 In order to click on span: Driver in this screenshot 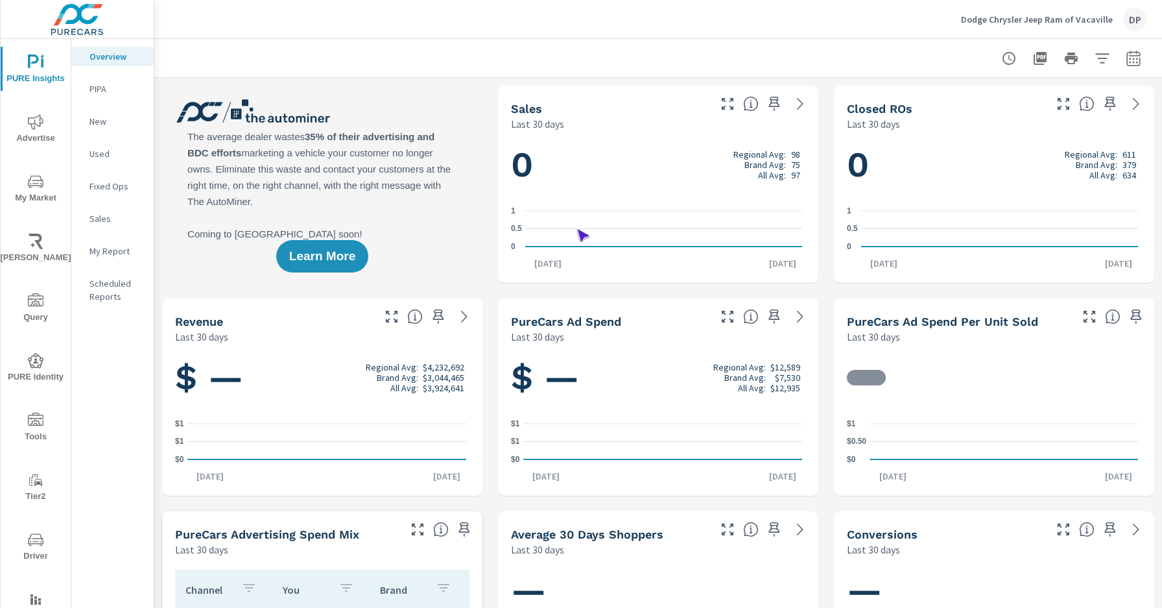, I will do `click(36, 547)`.